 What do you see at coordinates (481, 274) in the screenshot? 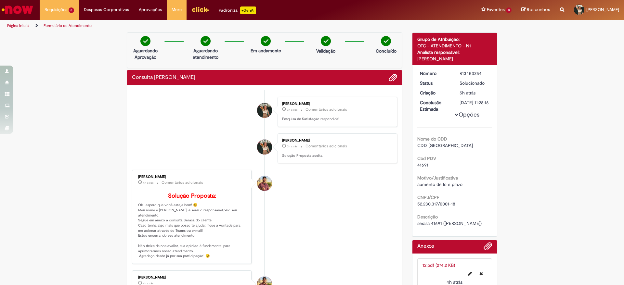
I see `button: Excluir 12.pdf` at bounding box center [481, 274].